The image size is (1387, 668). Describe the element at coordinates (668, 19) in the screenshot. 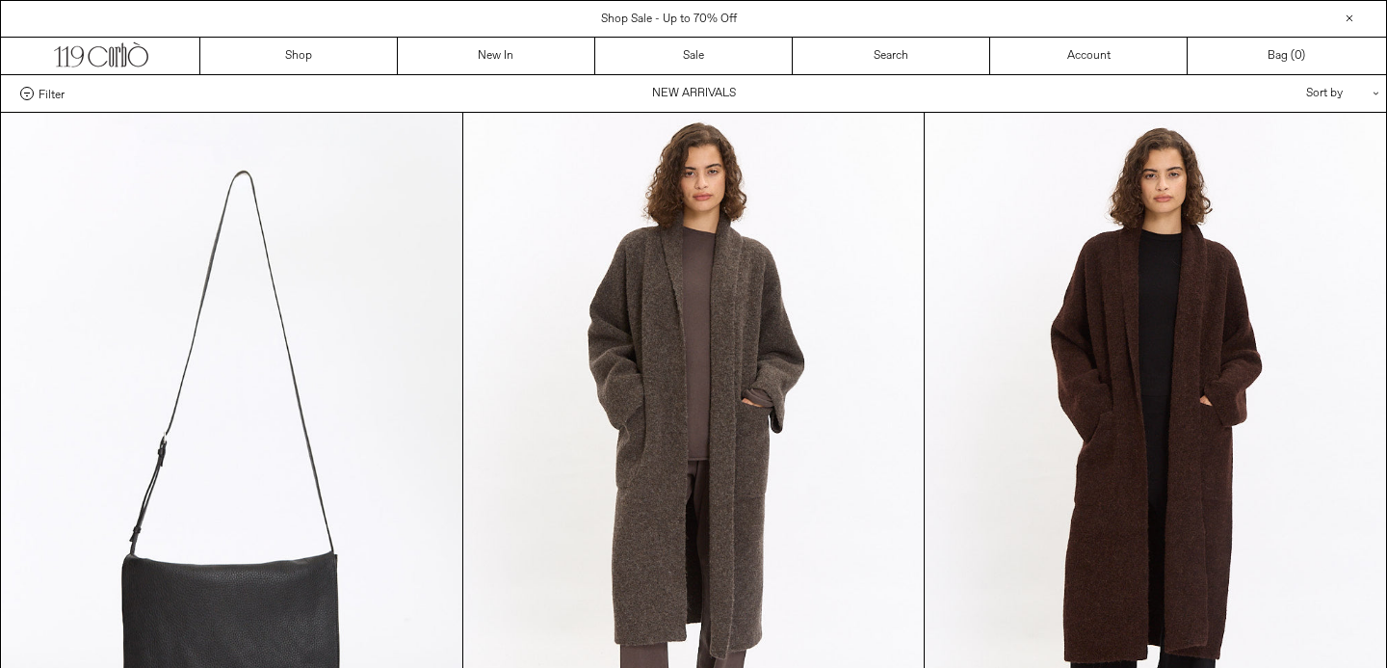

I see `span: Shop Sale - Up to 70% Off` at that location.